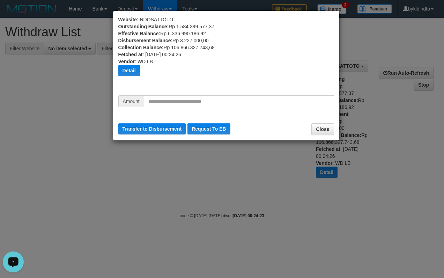  Describe the element at coordinates (141, 47) in the screenshot. I see `b: Collection Balance:` at that location.